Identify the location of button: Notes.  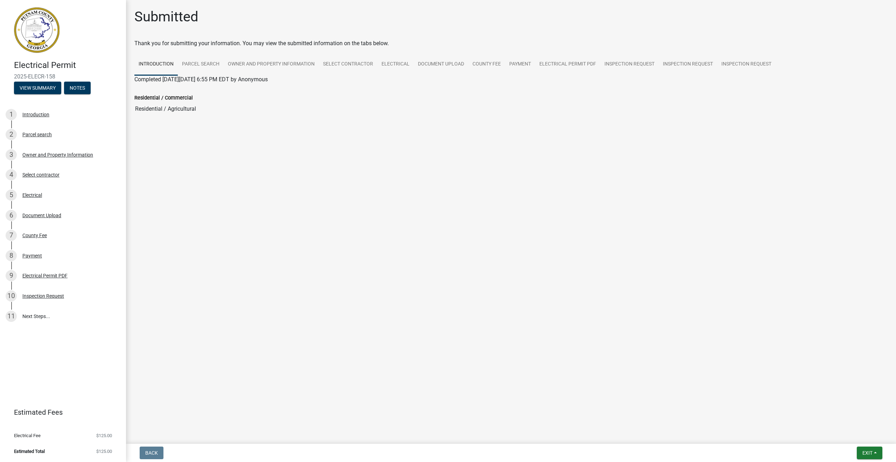
(77, 88).